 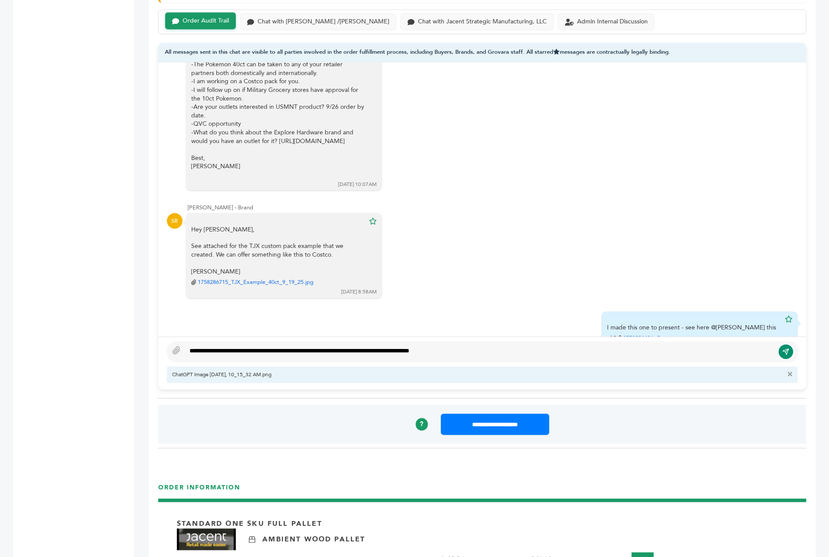 I want to click on a: 1758286715_TJX_Example_40ct_9_19_25.jpg, so click(x=255, y=283).